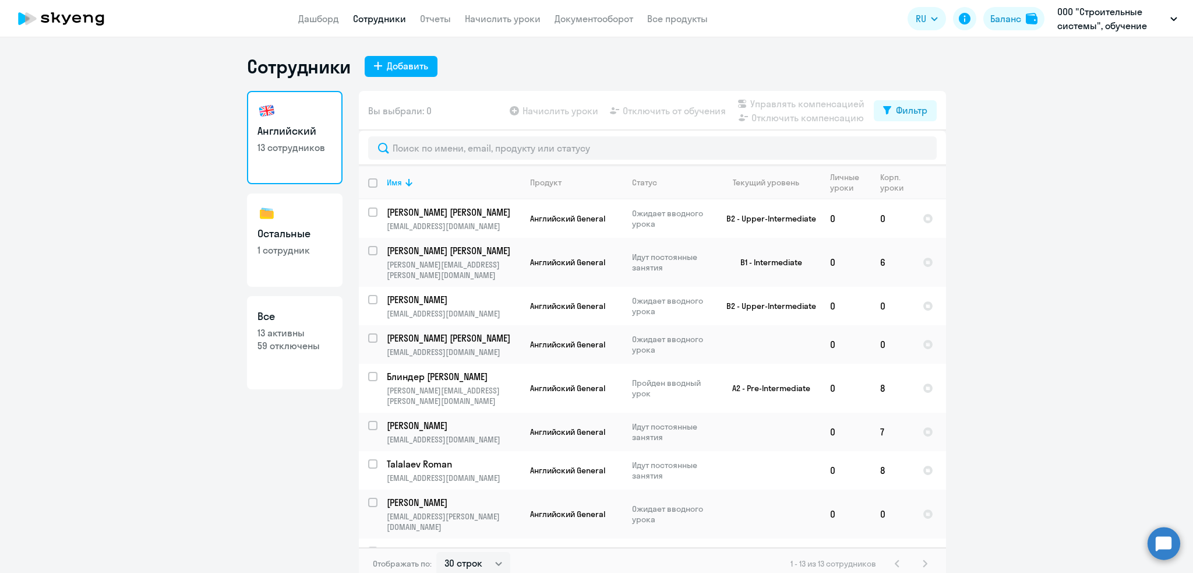  I want to click on a: Отчеты, so click(435, 19).